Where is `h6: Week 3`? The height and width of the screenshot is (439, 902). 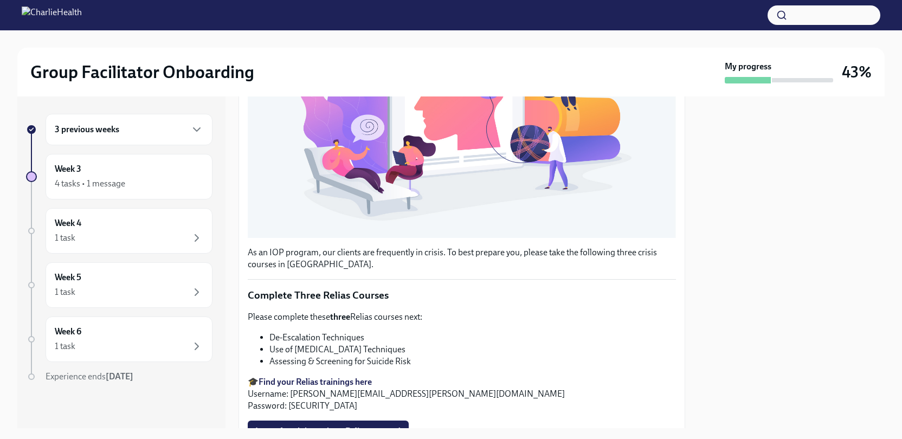
h6: Week 3 is located at coordinates (68, 169).